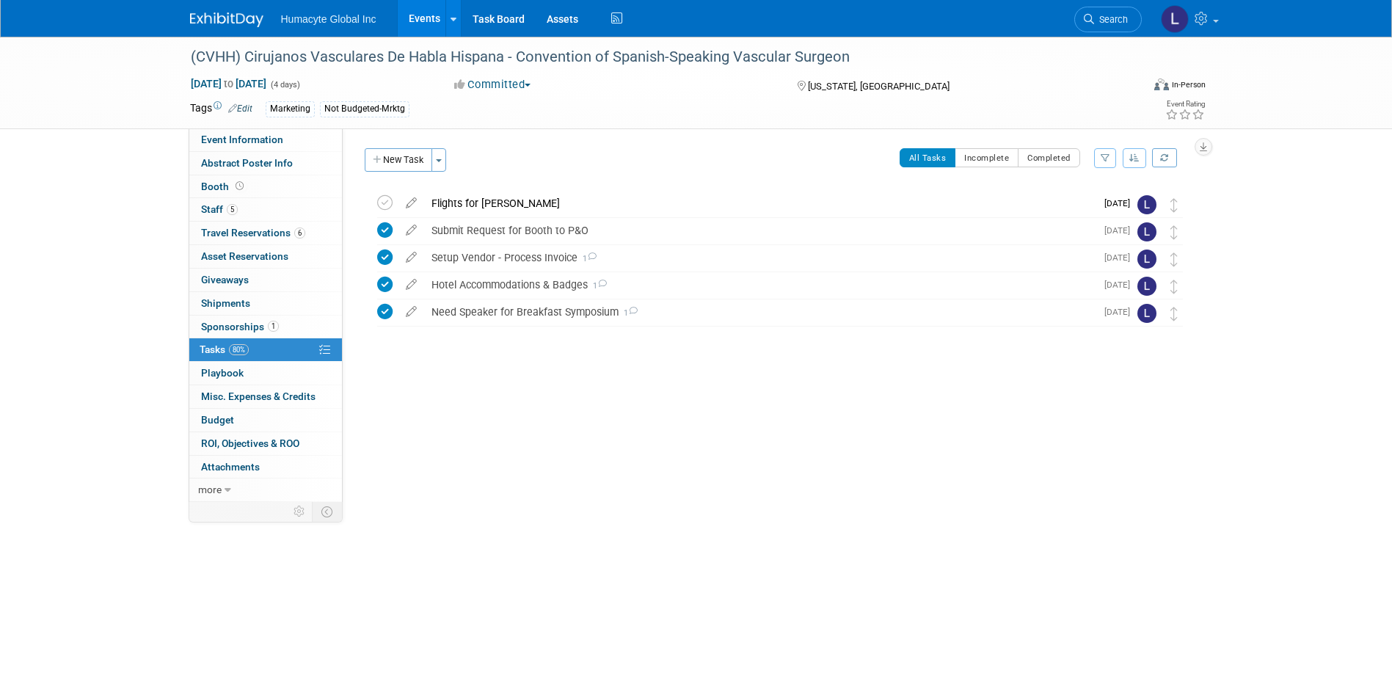 The image size is (1392, 684). I want to click on a: ROI, Objectives & ROO, so click(266, 443).